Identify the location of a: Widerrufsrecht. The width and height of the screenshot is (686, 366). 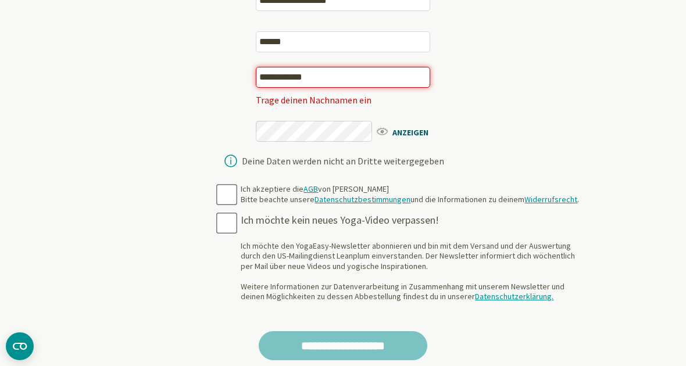
(550, 199).